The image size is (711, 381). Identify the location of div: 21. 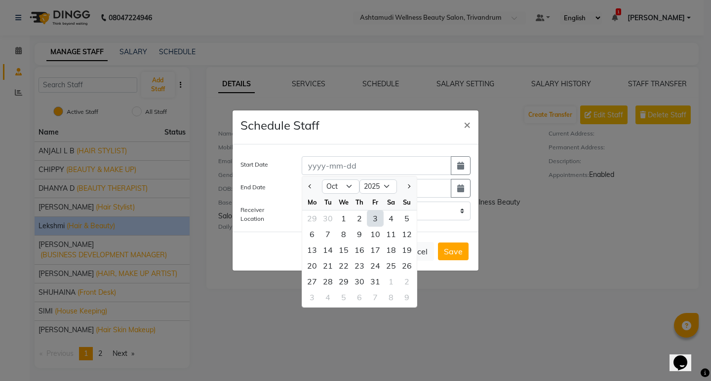
(328, 266).